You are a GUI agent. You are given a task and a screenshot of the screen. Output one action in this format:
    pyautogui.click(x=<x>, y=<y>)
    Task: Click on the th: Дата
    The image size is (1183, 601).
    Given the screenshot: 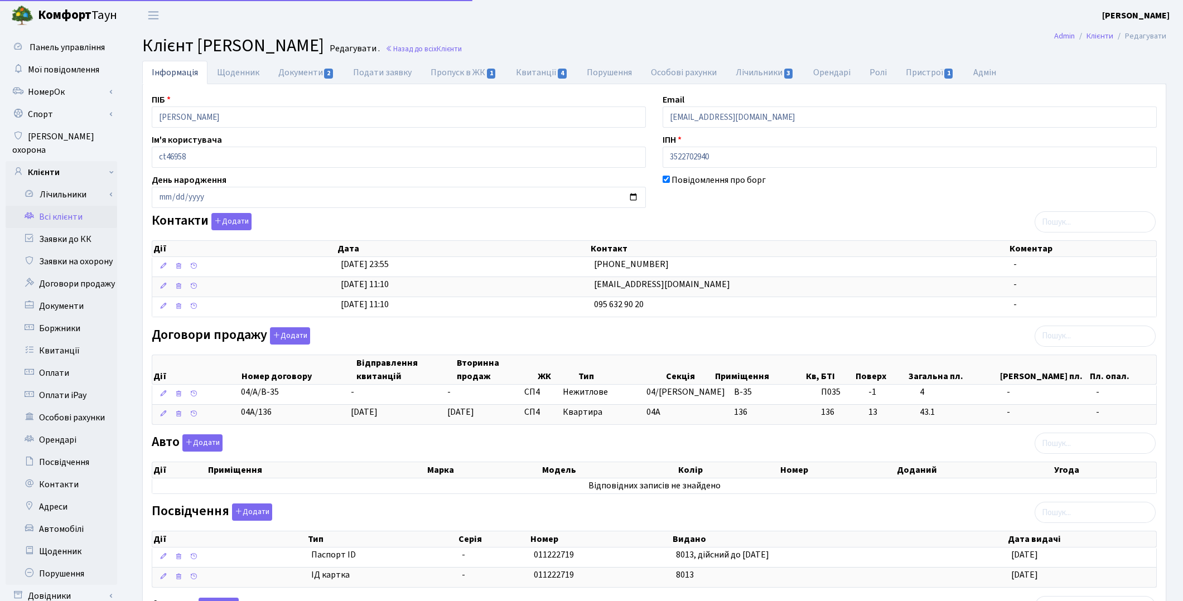 What is the action you would take?
    pyautogui.click(x=463, y=249)
    